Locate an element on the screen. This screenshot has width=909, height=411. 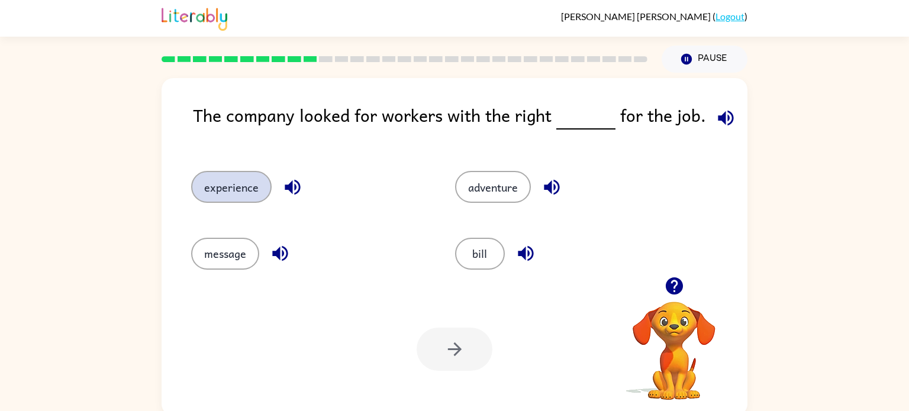
video: Your browser must support playing .mp4 files to use Literably. Please try using another browser. is located at coordinates (674, 343).